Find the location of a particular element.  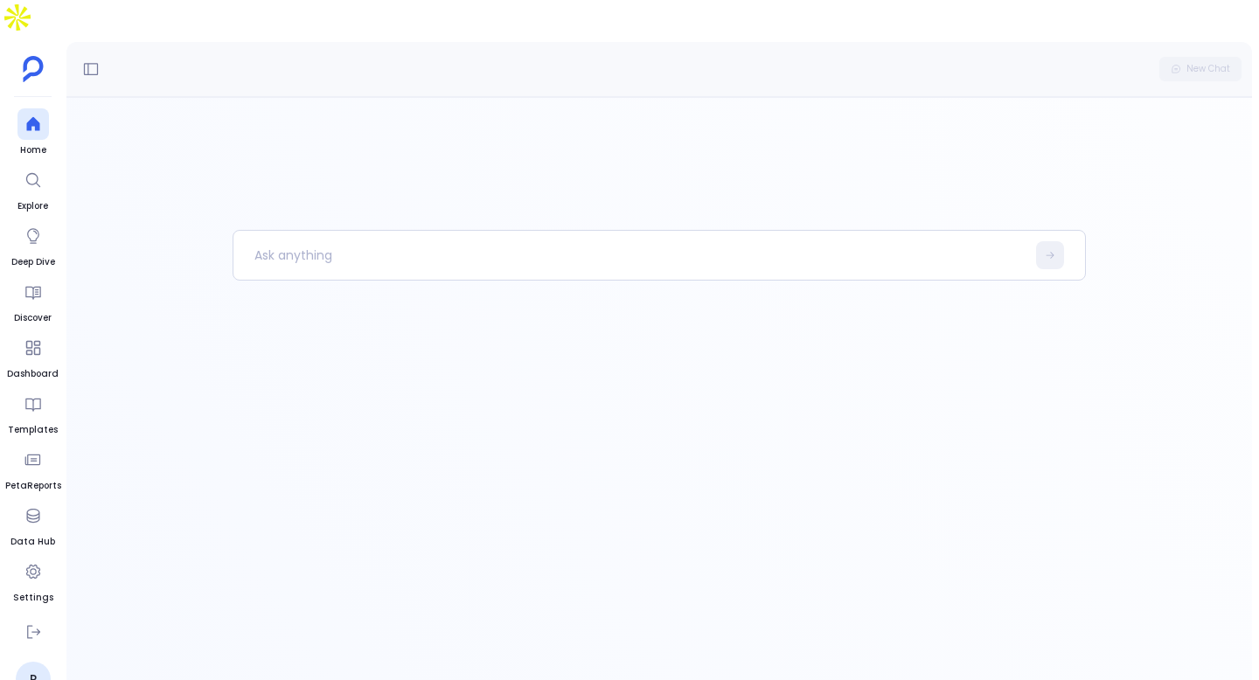

a: Data Hub is located at coordinates (32, 525).